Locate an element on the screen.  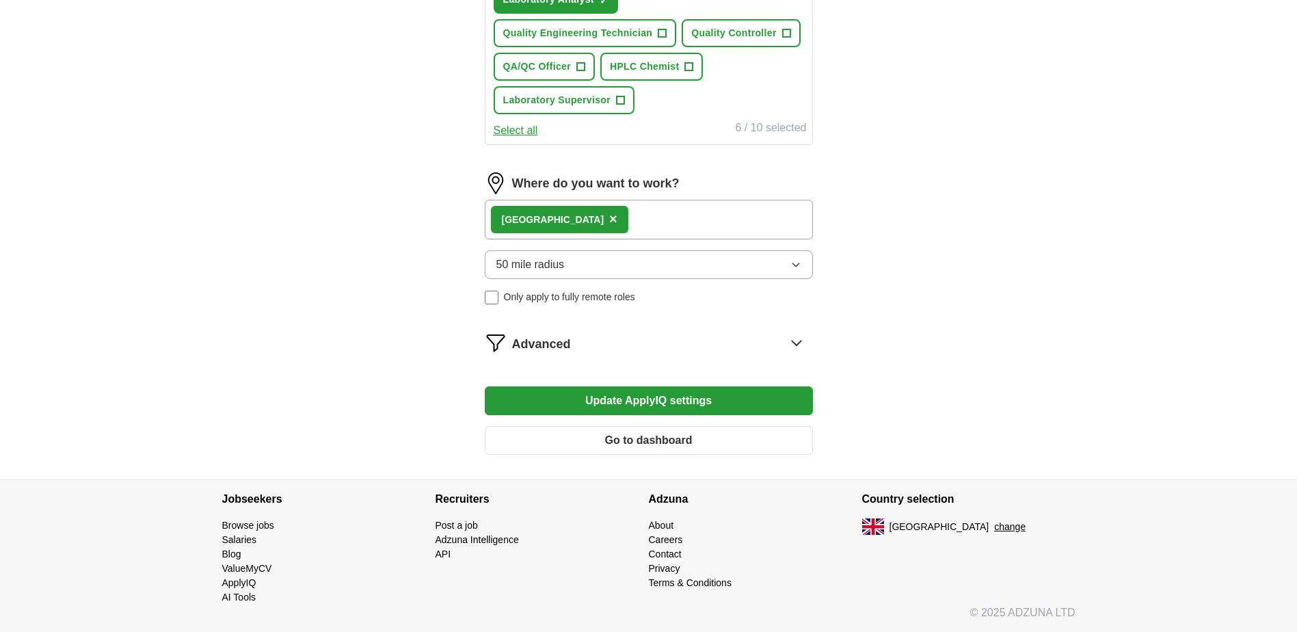
img: UK flag is located at coordinates (873, 526).